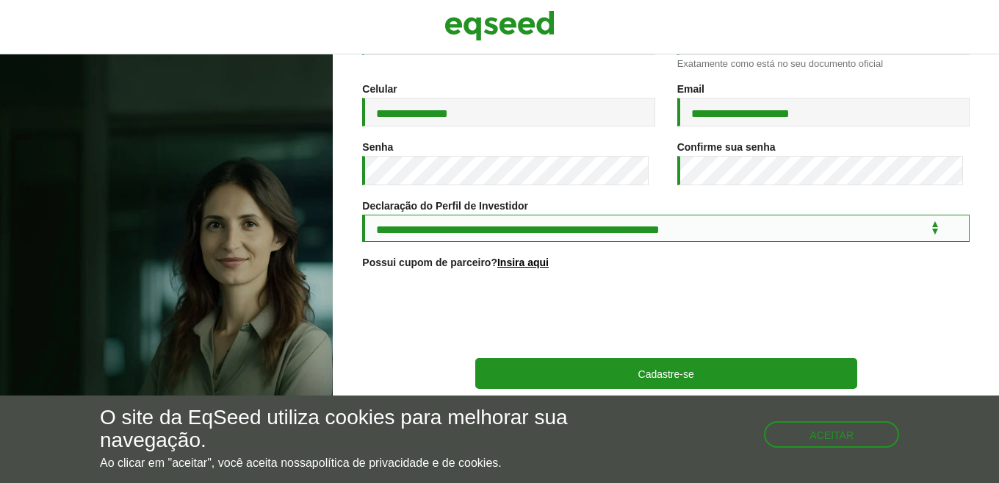 The width and height of the screenshot is (999, 483). What do you see at coordinates (499, 26) in the screenshot?
I see `img: EqSeed Logo` at bounding box center [499, 26].